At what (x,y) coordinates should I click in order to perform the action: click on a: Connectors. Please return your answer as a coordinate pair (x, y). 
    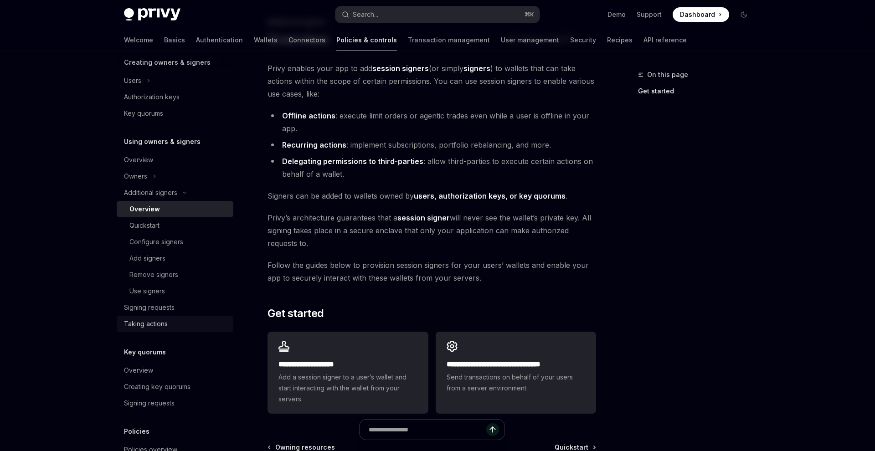
    Looking at the image, I should click on (307, 40).